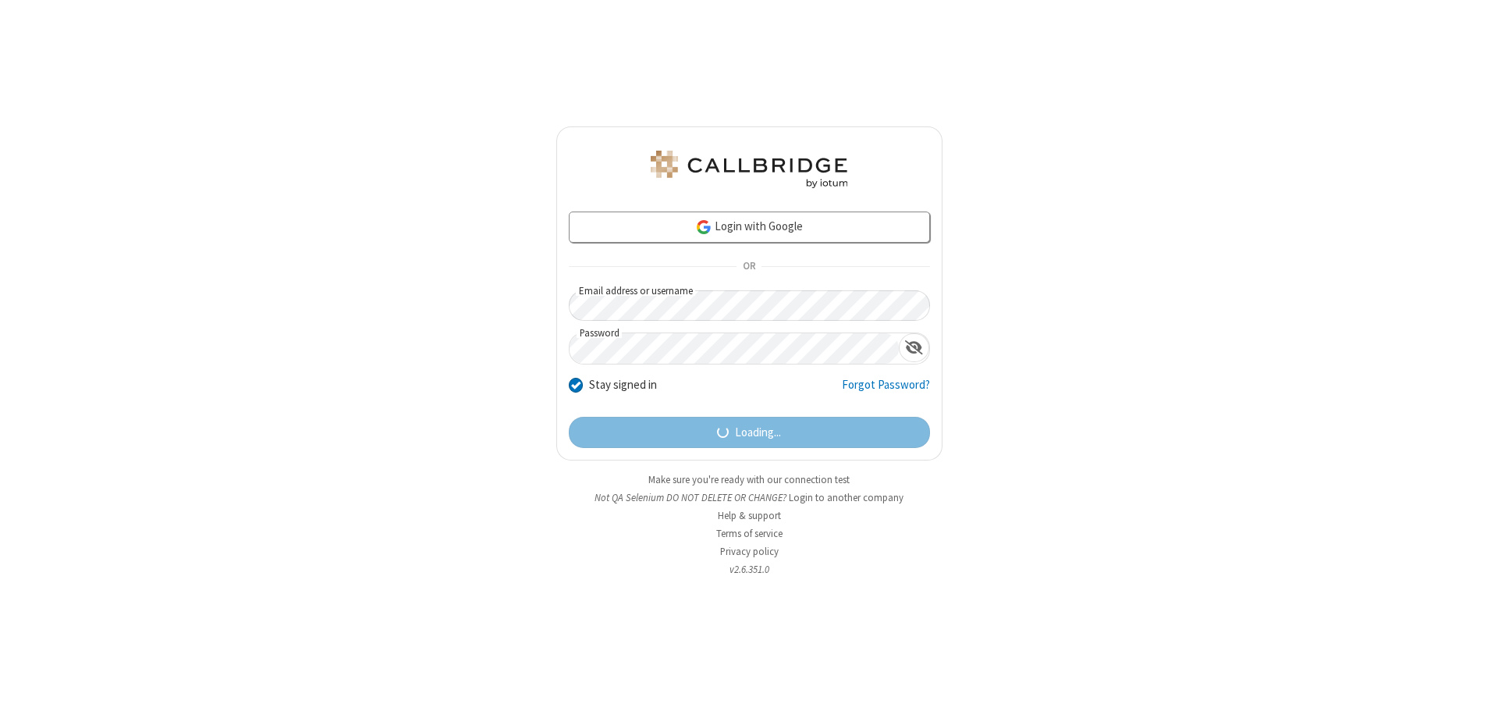 Image resolution: width=1498 pixels, height=715 pixels. I want to click on span: Loading..., so click(758, 432).